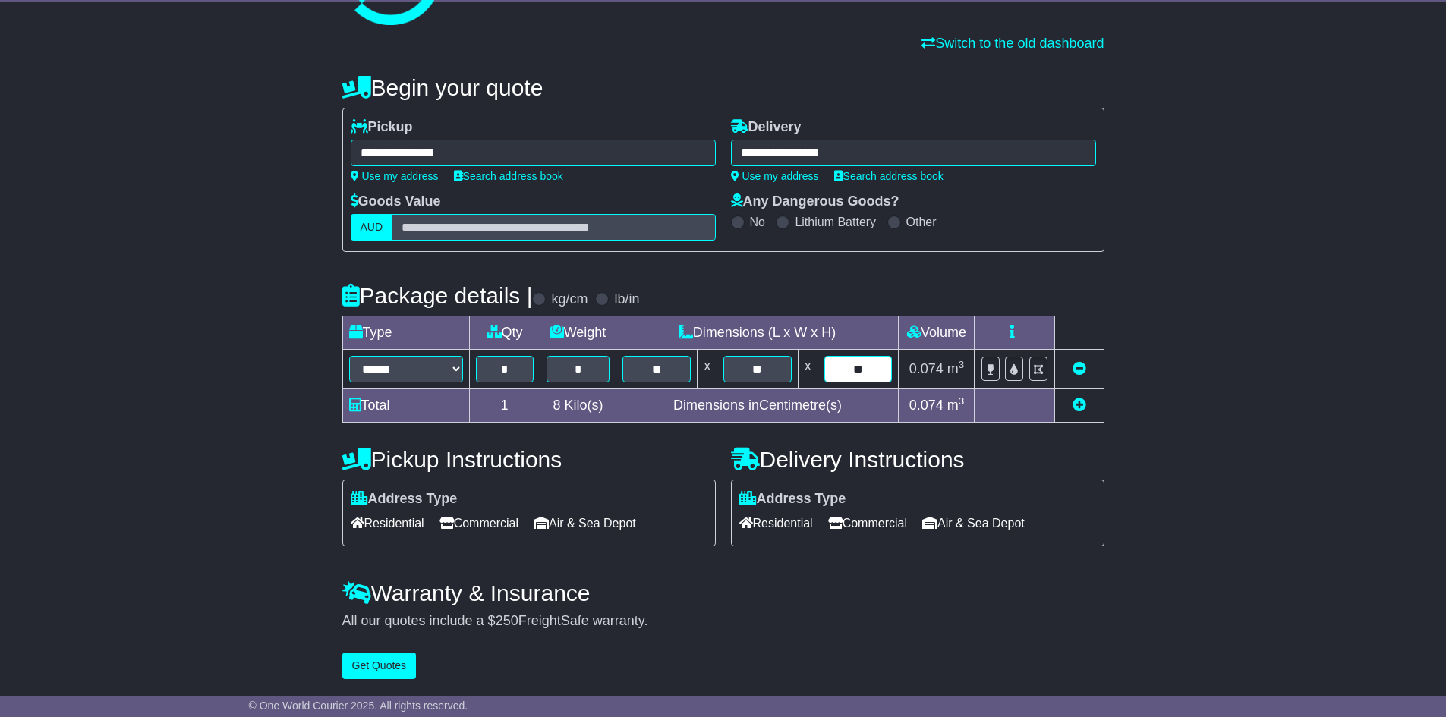 The image size is (1446, 717). I want to click on span: 8, so click(556, 405).